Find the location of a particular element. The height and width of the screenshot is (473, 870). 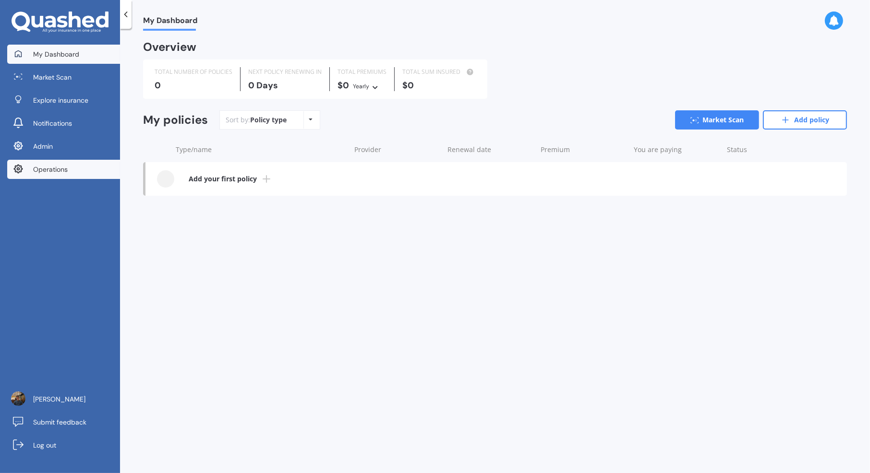

div: Overview is located at coordinates (169, 47).